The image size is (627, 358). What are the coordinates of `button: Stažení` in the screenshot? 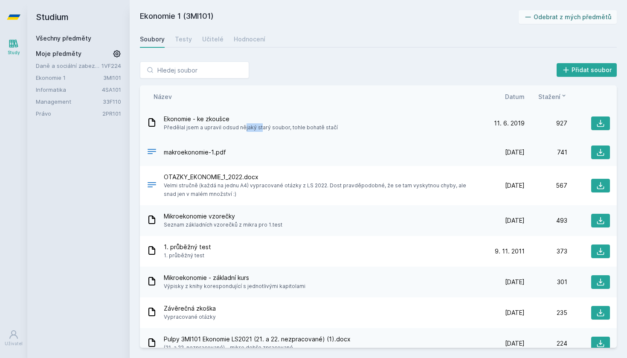 It's located at (553, 96).